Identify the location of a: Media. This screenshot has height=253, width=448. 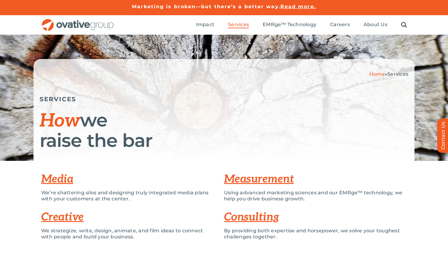
(57, 179).